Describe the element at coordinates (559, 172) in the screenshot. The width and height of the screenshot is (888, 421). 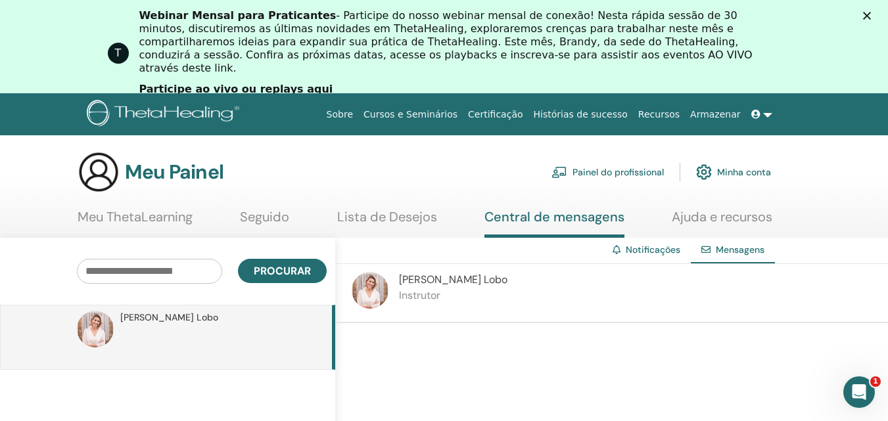
I see `img: chalkboard-teacher.svg` at that location.